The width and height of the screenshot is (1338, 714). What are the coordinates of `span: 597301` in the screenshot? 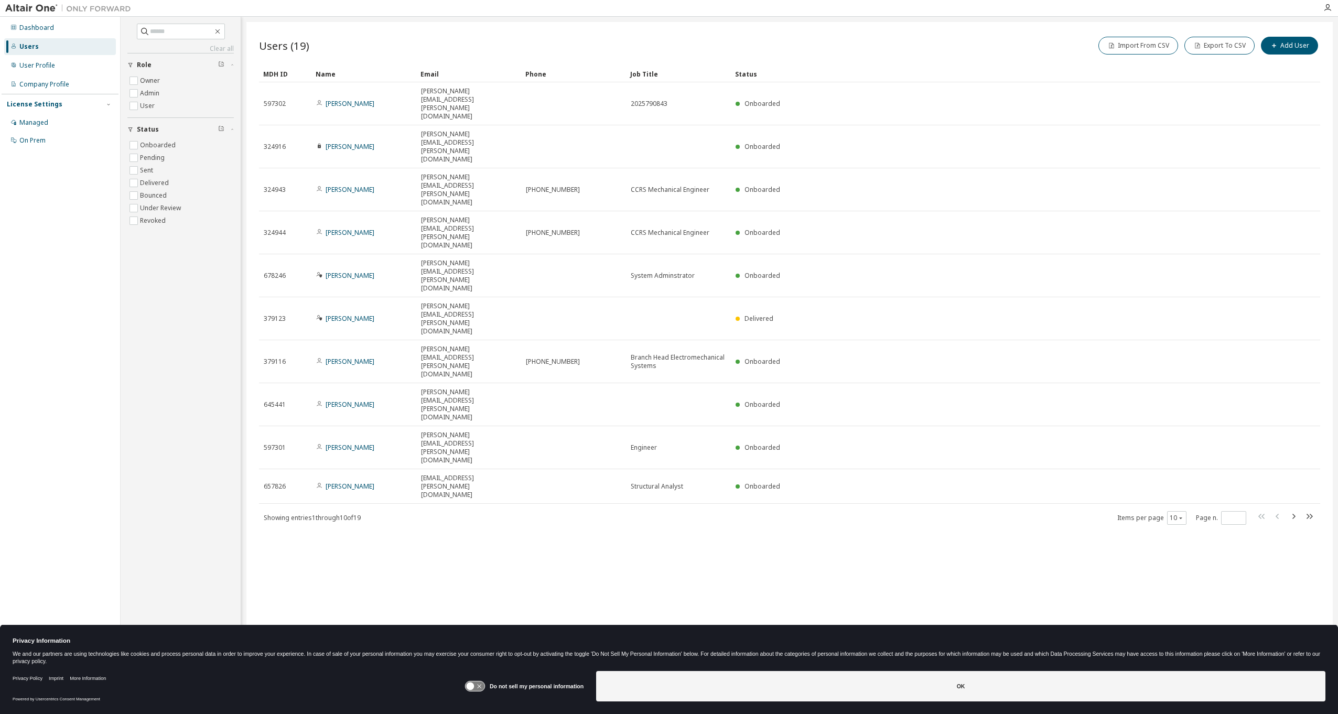 It's located at (275, 448).